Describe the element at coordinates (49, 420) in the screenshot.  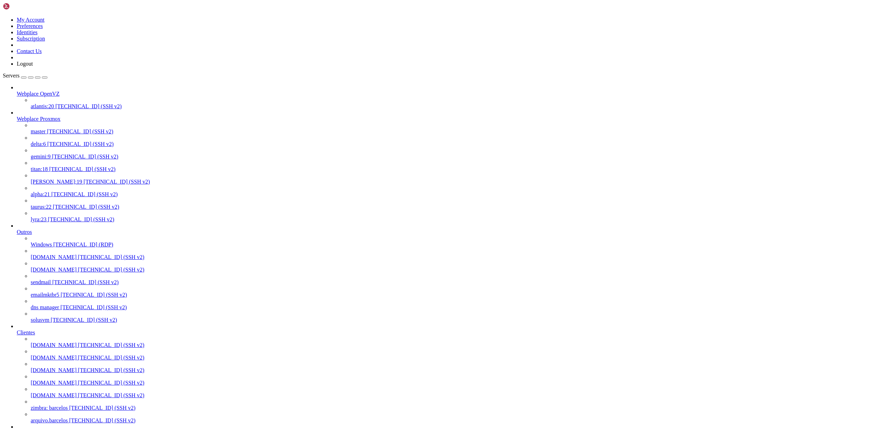
I see `span: arquivo.barcelos` at that location.